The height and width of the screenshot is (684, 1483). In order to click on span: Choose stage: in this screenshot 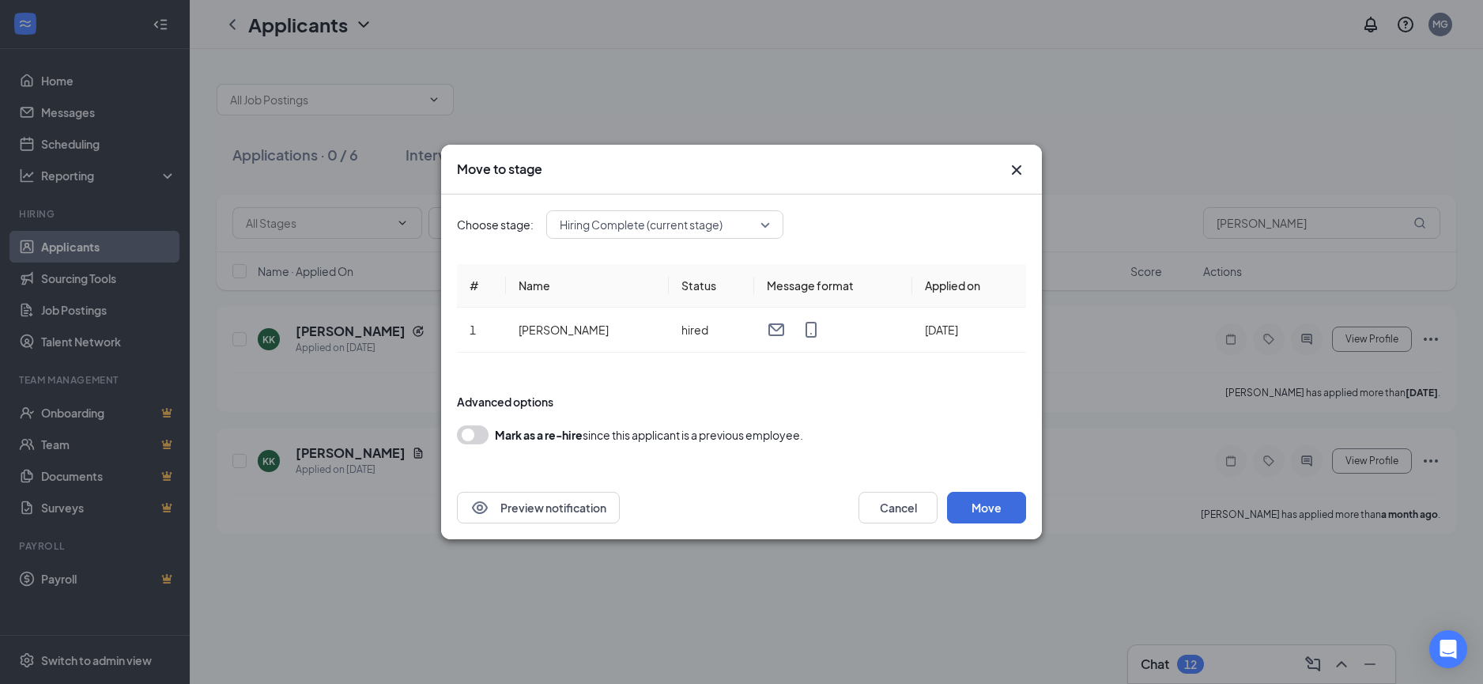, I will do `click(495, 225)`.